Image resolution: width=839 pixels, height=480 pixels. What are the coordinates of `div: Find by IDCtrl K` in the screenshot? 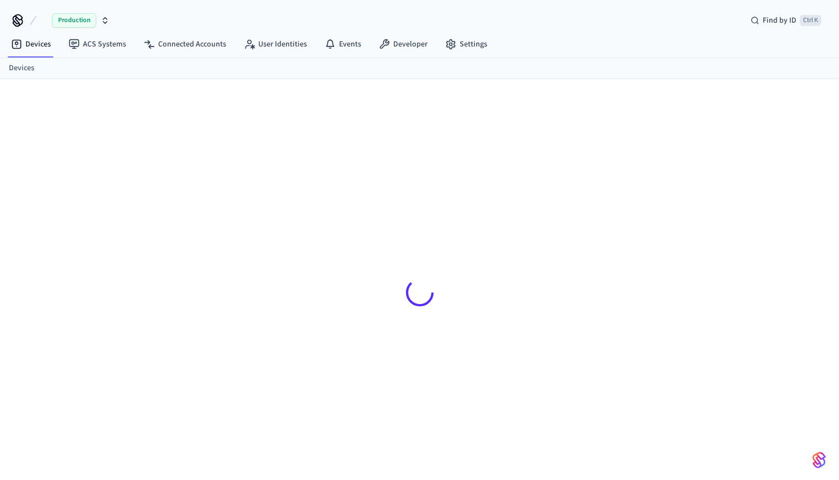 It's located at (786, 20).